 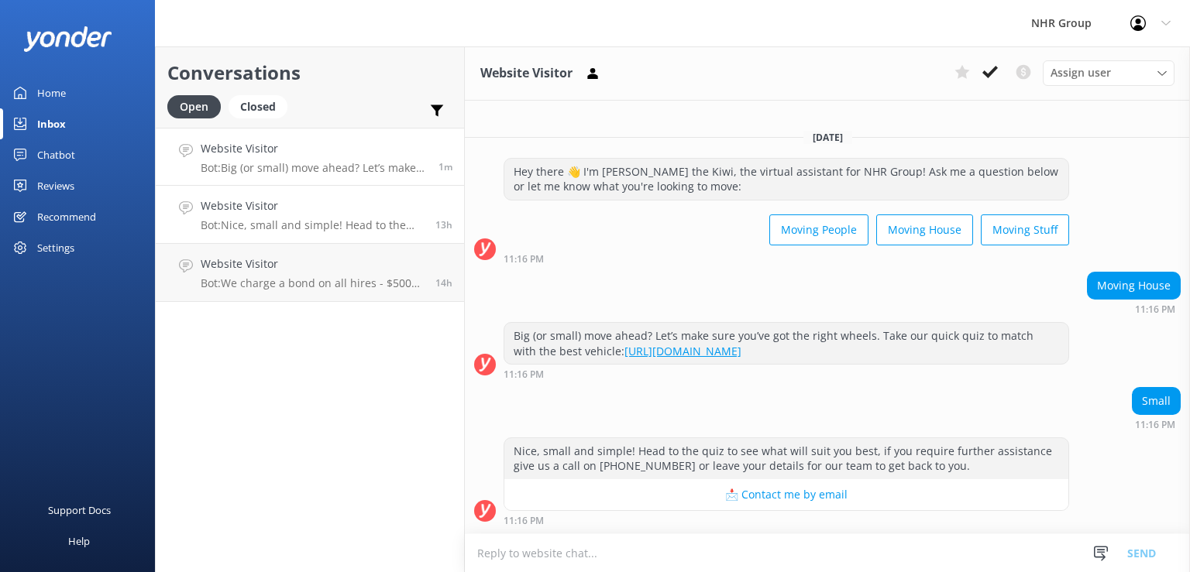 I want to click on div: Assign User, so click(x=1108, y=73).